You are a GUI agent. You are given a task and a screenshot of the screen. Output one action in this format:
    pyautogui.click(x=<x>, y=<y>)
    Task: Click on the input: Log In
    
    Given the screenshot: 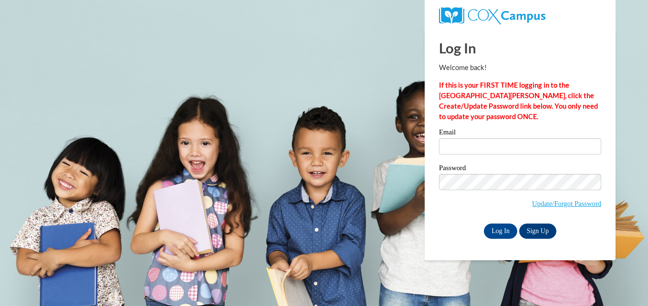 What is the action you would take?
    pyautogui.click(x=500, y=231)
    